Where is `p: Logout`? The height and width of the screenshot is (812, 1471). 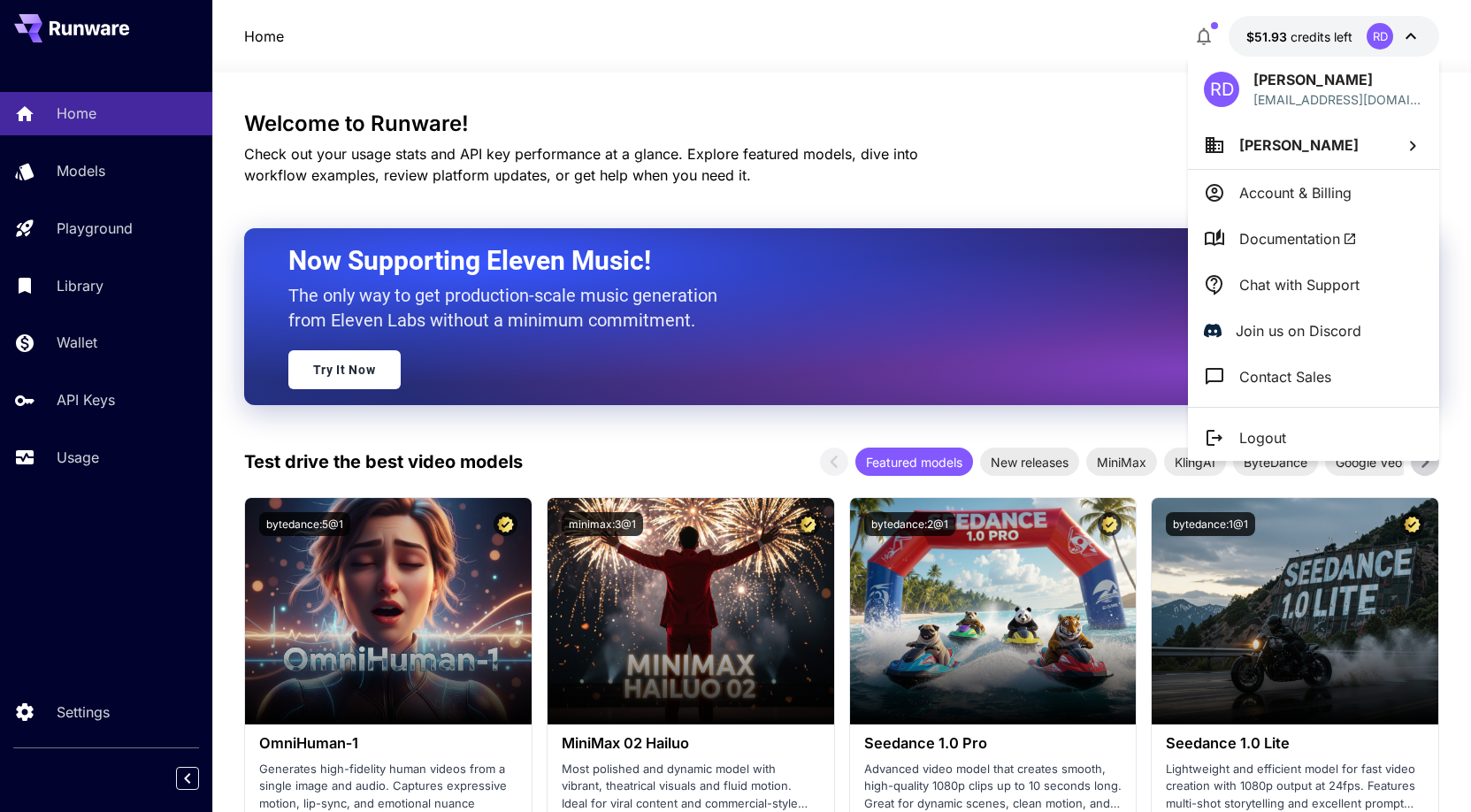 p: Logout is located at coordinates (1262, 438).